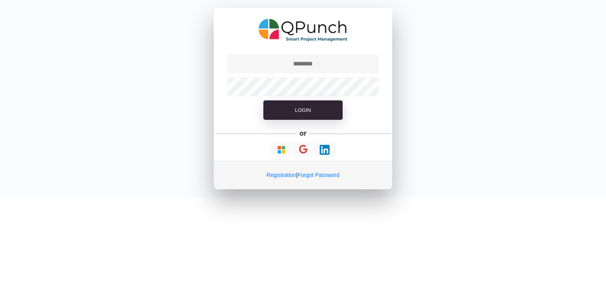 Image resolution: width=606 pixels, height=296 pixels. I want to click on button: Continue With LinkedIn, so click(324, 150).